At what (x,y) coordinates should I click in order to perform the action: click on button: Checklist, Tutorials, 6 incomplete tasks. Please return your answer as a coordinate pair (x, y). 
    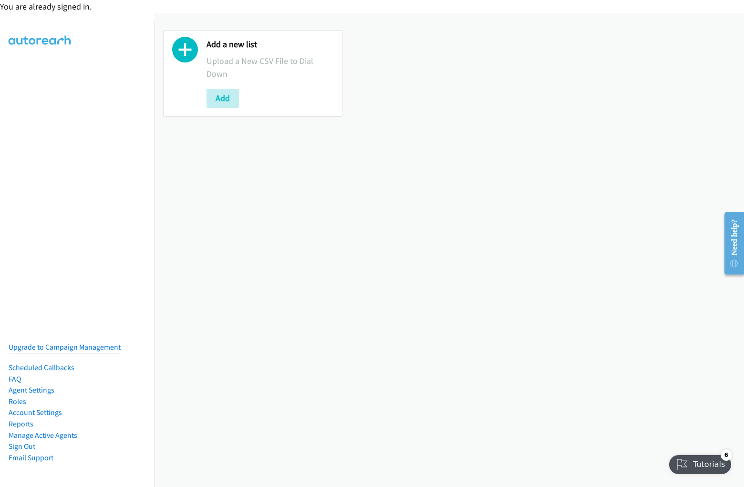
    Looking at the image, I should click on (37, 19).